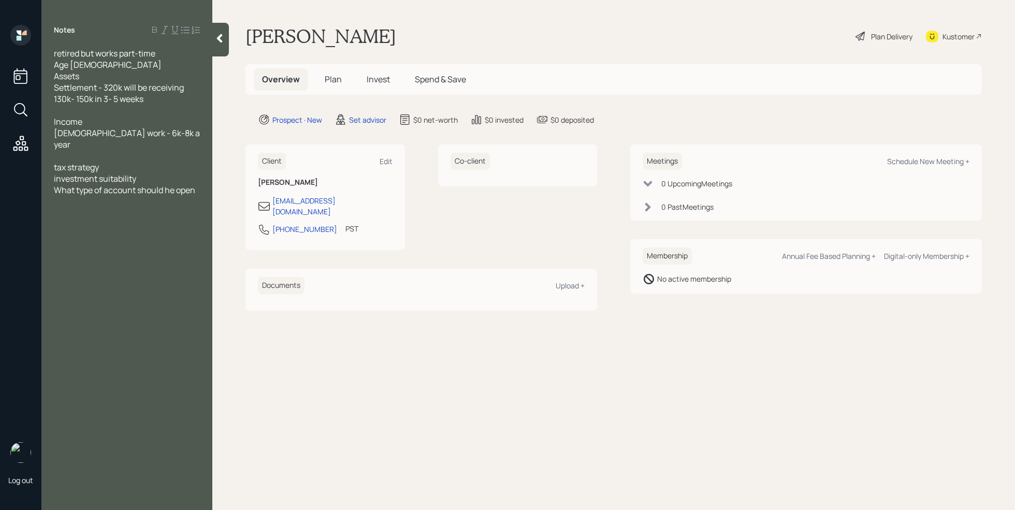  What do you see at coordinates (959, 36) in the screenshot?
I see `div: Kustomer` at bounding box center [959, 36].